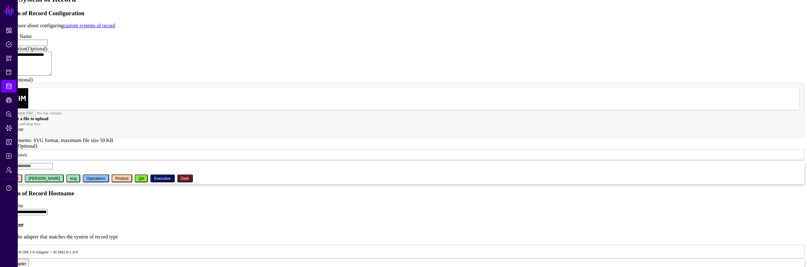 The width and height of the screenshot is (807, 267). I want to click on a: custom systems of record, so click(89, 25).